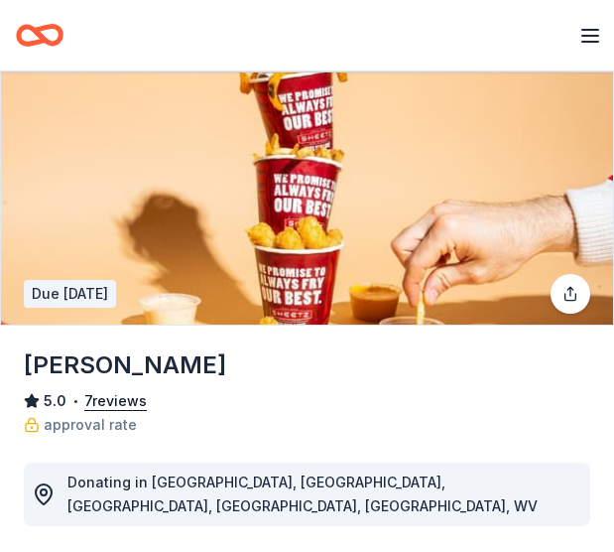 The image size is (614, 552). I want to click on button: 7reviews, so click(115, 401).